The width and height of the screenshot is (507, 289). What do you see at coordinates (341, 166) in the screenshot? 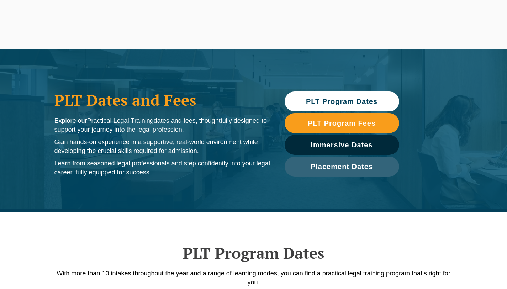
I see `span: Placement Dates` at bounding box center [341, 166].